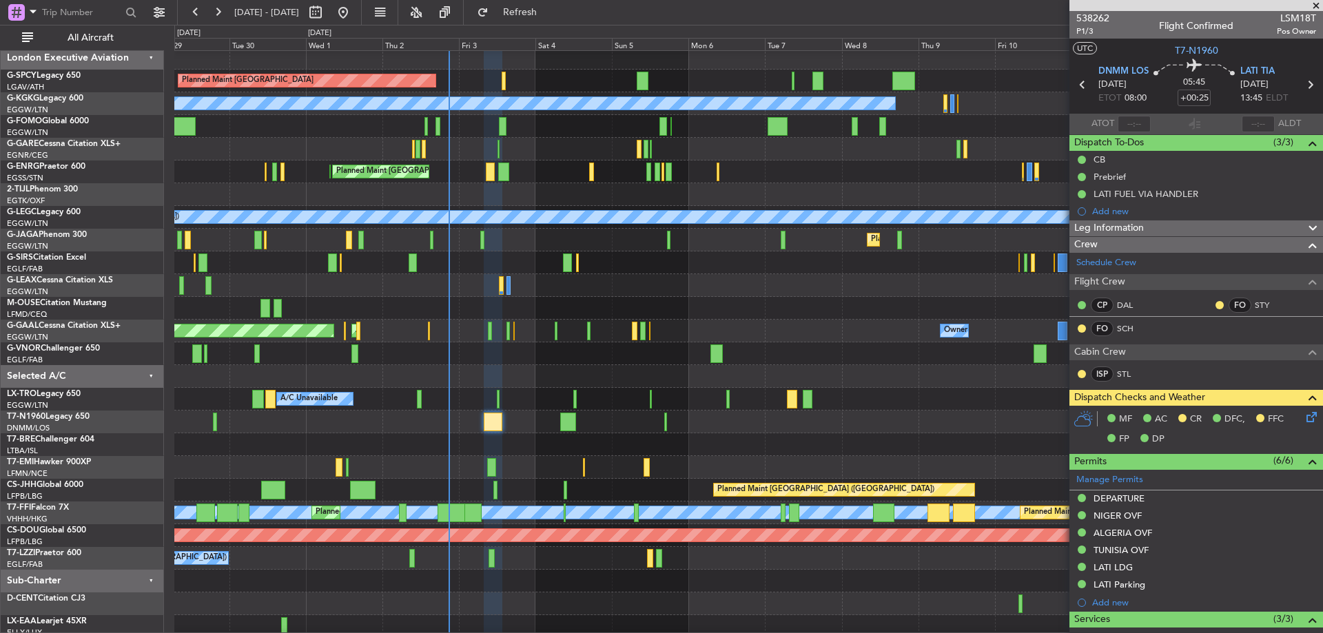 The height and width of the screenshot is (633, 1323). I want to click on div: Mon 6, so click(726, 44).